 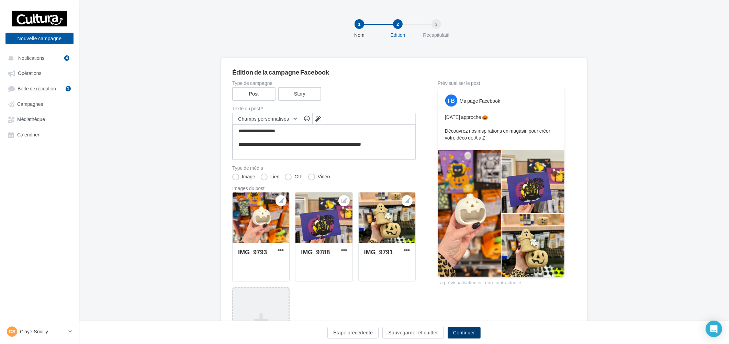 What do you see at coordinates (12, 331) in the screenshot?
I see `span: CS` at bounding box center [12, 331].